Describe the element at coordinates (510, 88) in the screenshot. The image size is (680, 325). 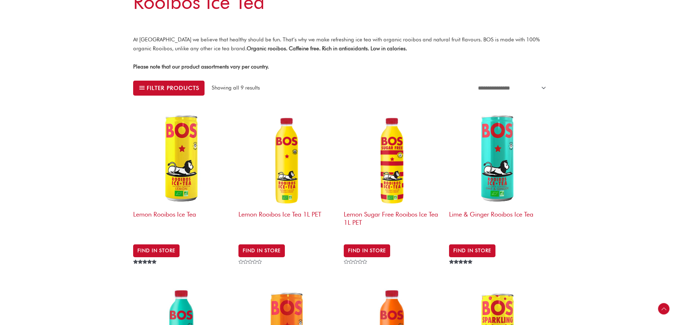
I see `select: Shop order` at that location.